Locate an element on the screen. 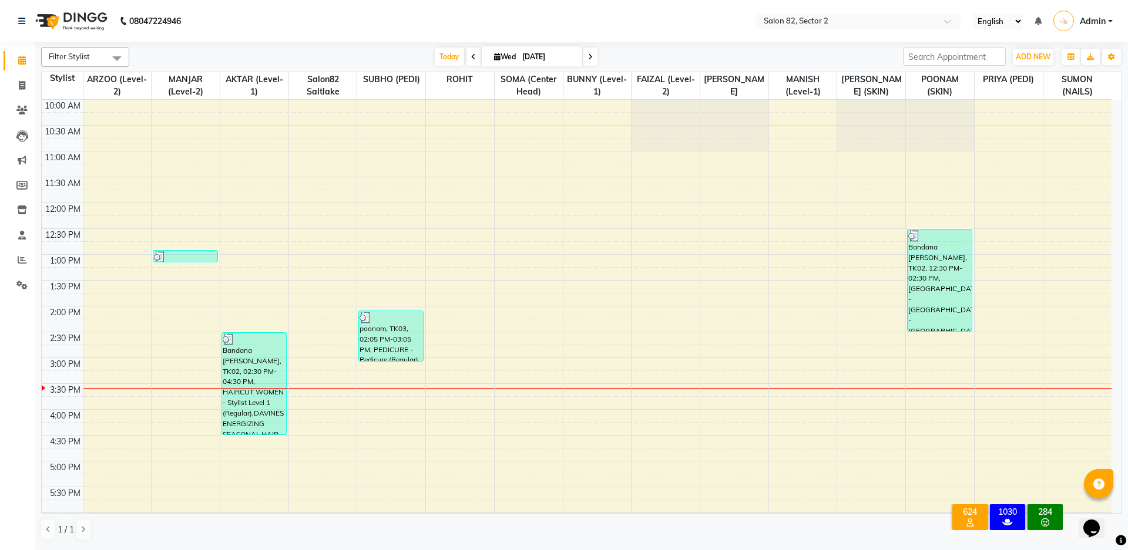  span: ROHIT is located at coordinates (460, 79).